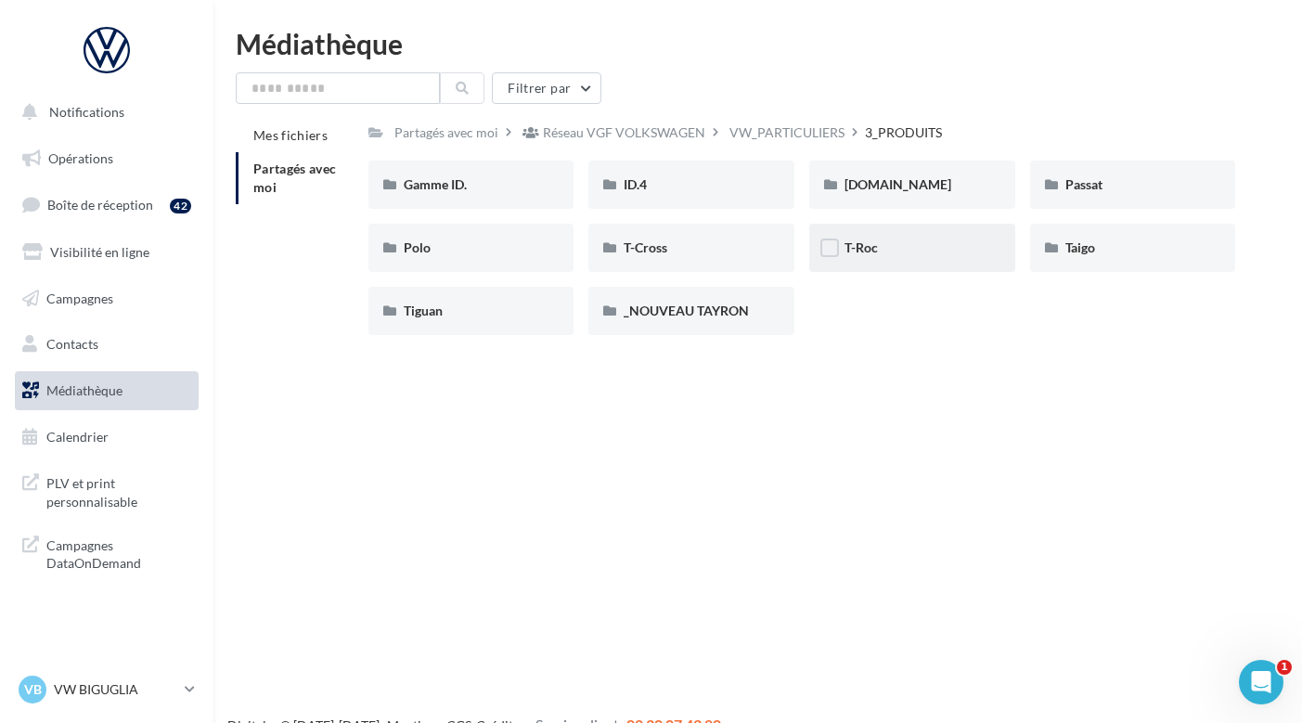 The image size is (1302, 723). What do you see at coordinates (635, 184) in the screenshot?
I see `span: ID.4` at bounding box center [635, 184].